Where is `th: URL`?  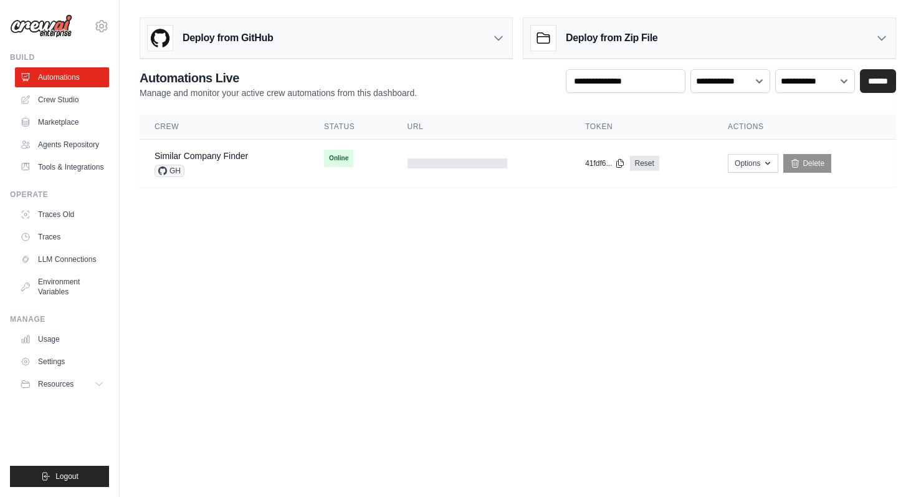 th: URL is located at coordinates (482, 126).